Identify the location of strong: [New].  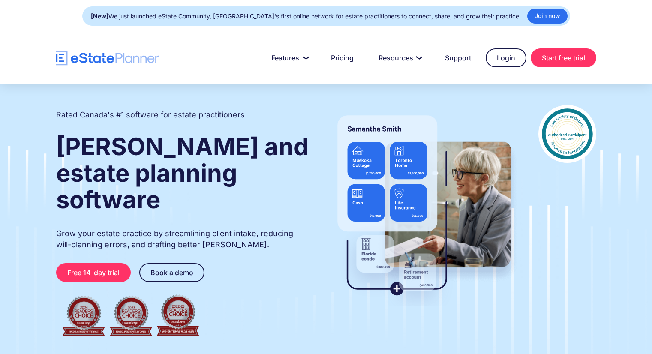
(99, 16).